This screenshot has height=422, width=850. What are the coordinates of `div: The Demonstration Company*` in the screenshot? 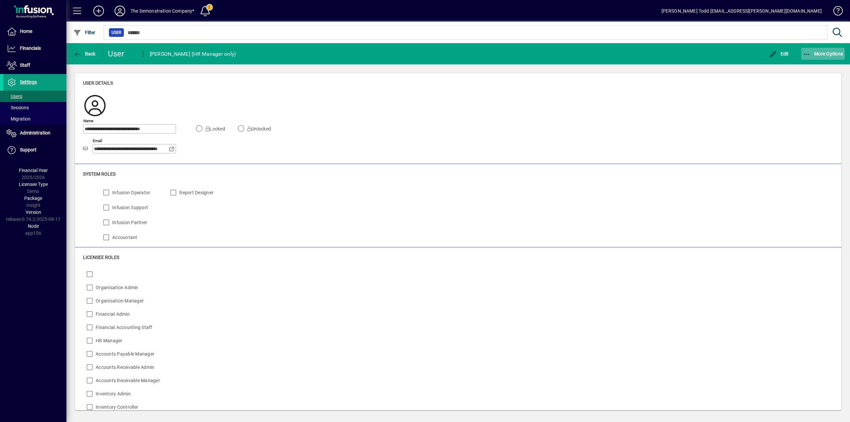 It's located at (162, 11).